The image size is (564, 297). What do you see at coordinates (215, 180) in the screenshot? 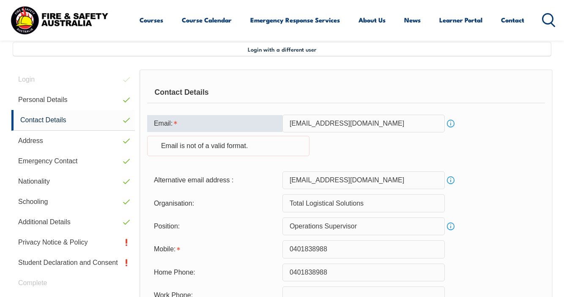
I see `div: Alternative email address :` at bounding box center [215, 180].